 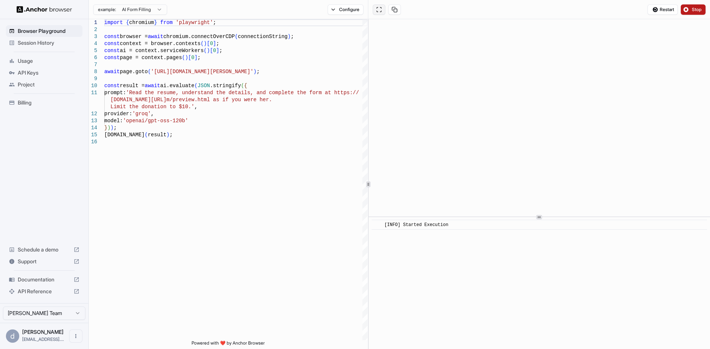 I want to click on span: context = browser.contexts, so click(x=160, y=44).